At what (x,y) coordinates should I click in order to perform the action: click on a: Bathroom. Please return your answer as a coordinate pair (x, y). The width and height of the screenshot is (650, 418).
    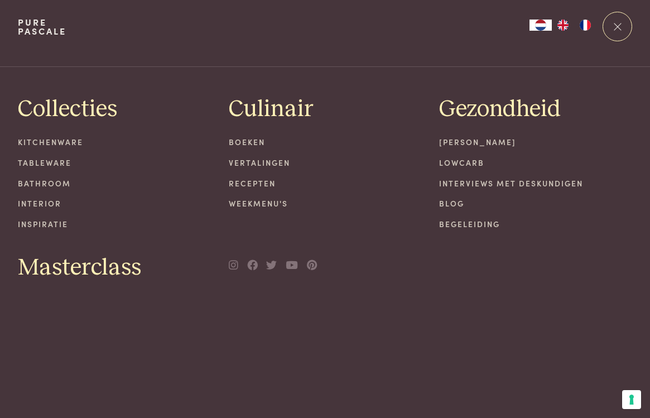
    Looking at the image, I should click on (114, 183).